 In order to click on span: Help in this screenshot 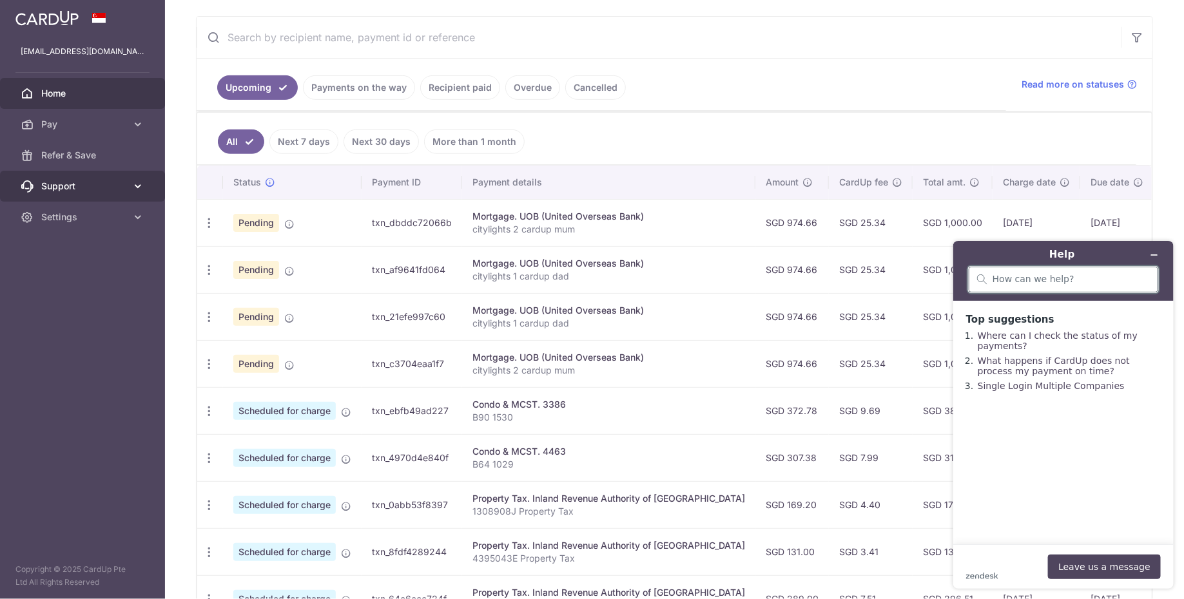, I will do `click(43, 15)`.